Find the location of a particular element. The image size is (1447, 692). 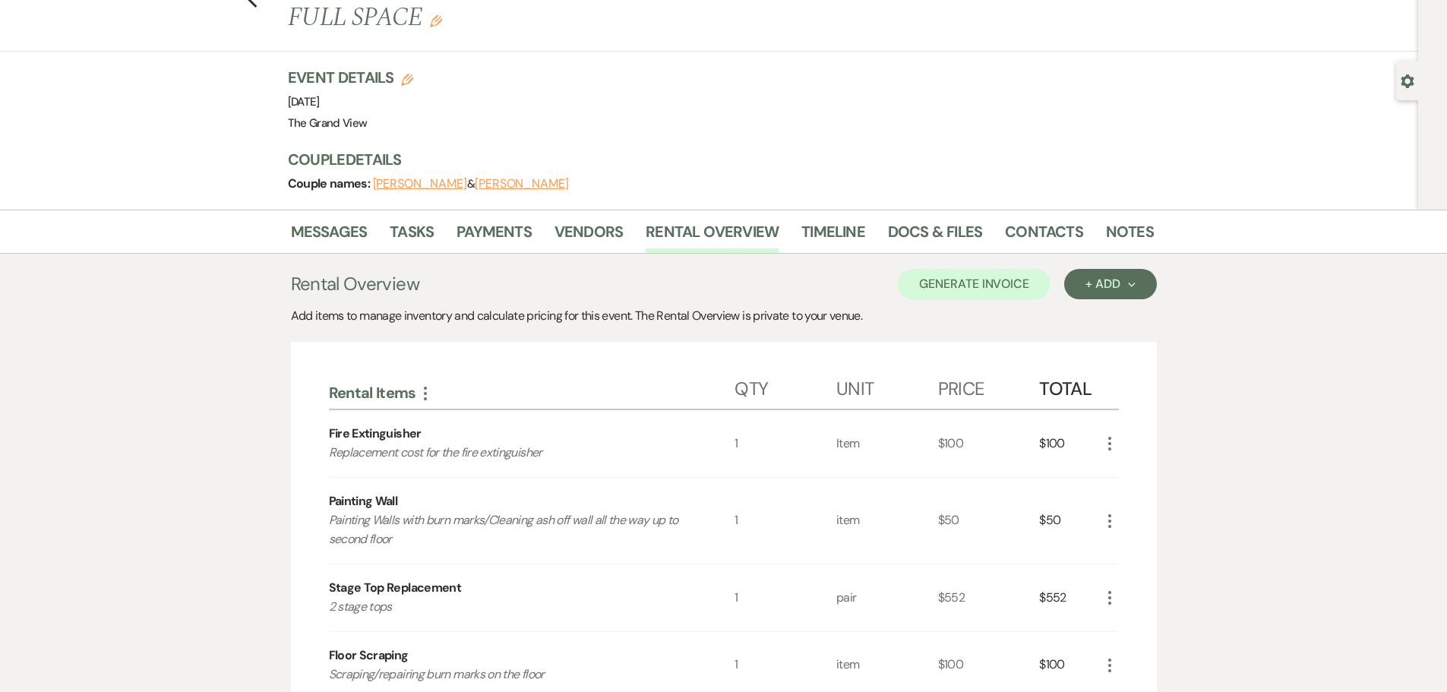

div: Price is located at coordinates (989, 386).